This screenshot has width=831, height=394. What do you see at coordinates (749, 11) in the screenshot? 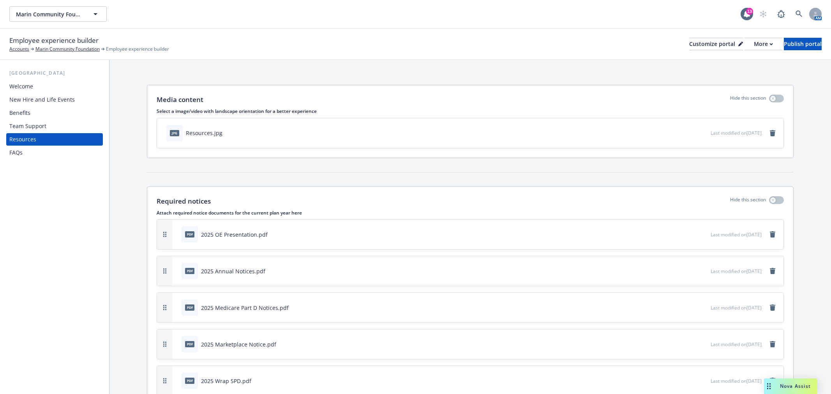
I see `div: 13` at bounding box center [749, 11].